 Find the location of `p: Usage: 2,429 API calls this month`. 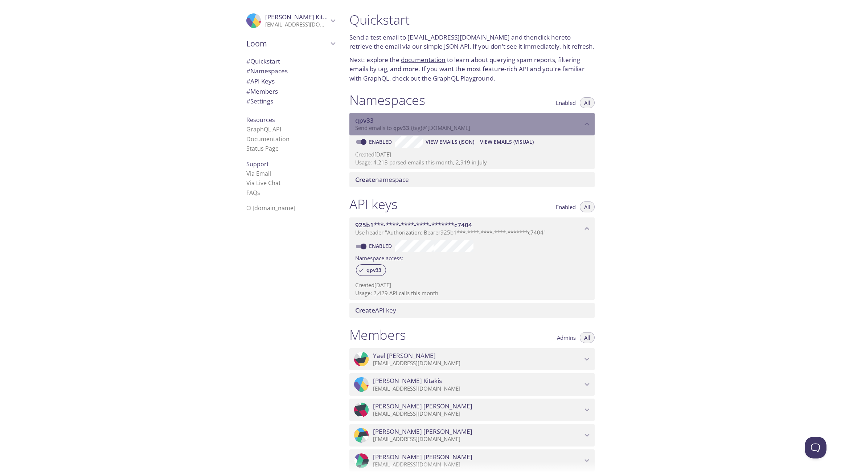

p: Usage: 2,429 API calls this month is located at coordinates (472, 293).